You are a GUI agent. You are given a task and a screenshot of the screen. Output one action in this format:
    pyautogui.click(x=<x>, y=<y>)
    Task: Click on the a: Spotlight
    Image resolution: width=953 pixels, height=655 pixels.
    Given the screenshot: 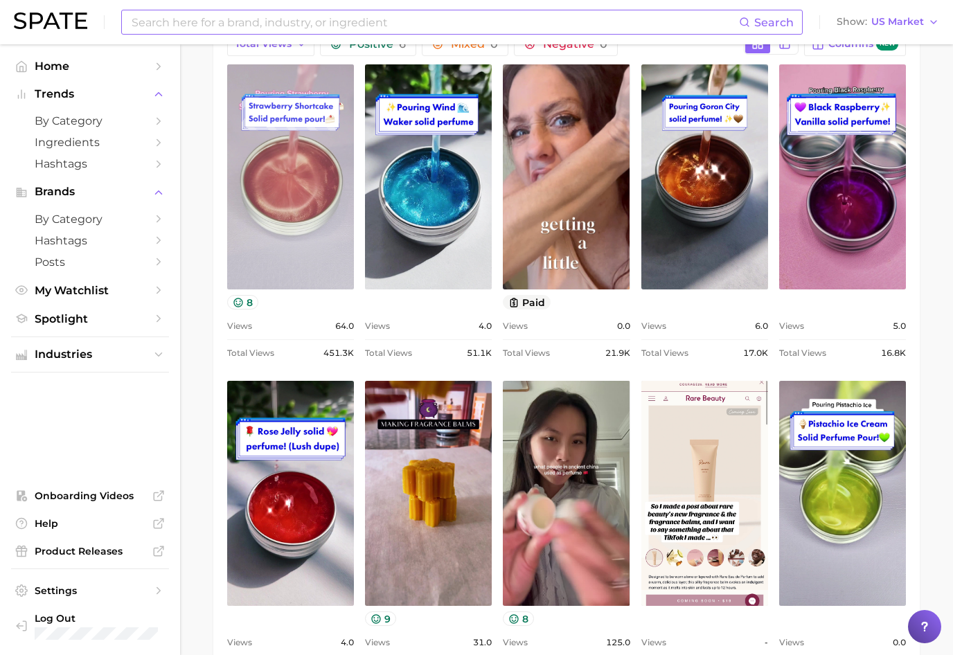 What is the action you would take?
    pyautogui.click(x=90, y=319)
    